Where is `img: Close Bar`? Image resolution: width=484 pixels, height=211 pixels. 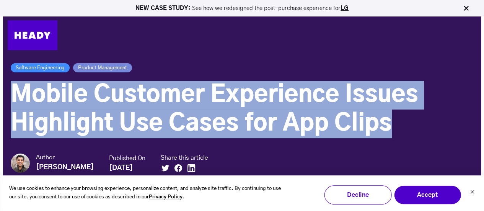
img: Close Bar is located at coordinates (466, 8).